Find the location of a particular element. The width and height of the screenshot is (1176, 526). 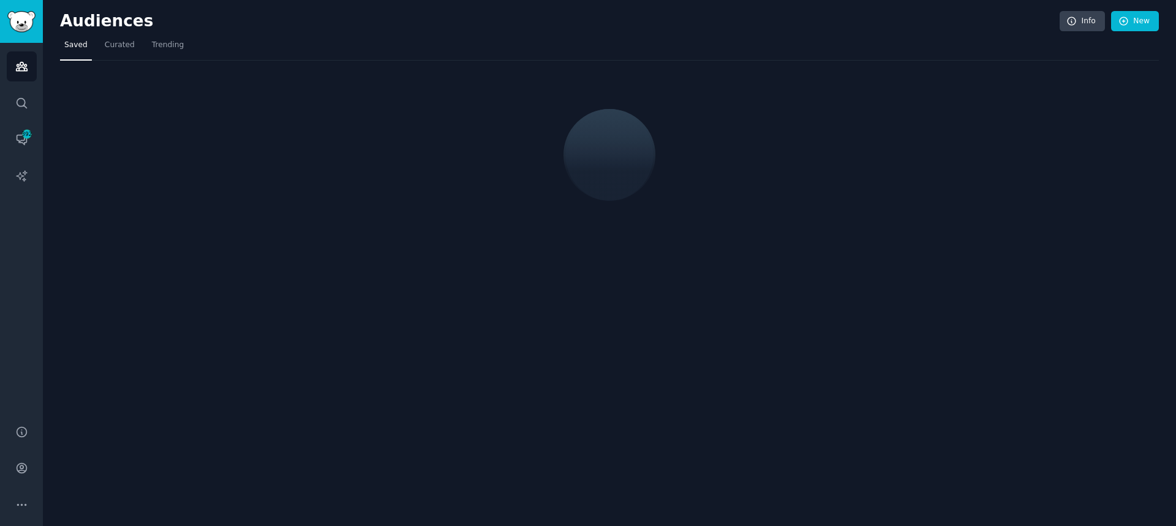

a: Curated is located at coordinates (119, 48).